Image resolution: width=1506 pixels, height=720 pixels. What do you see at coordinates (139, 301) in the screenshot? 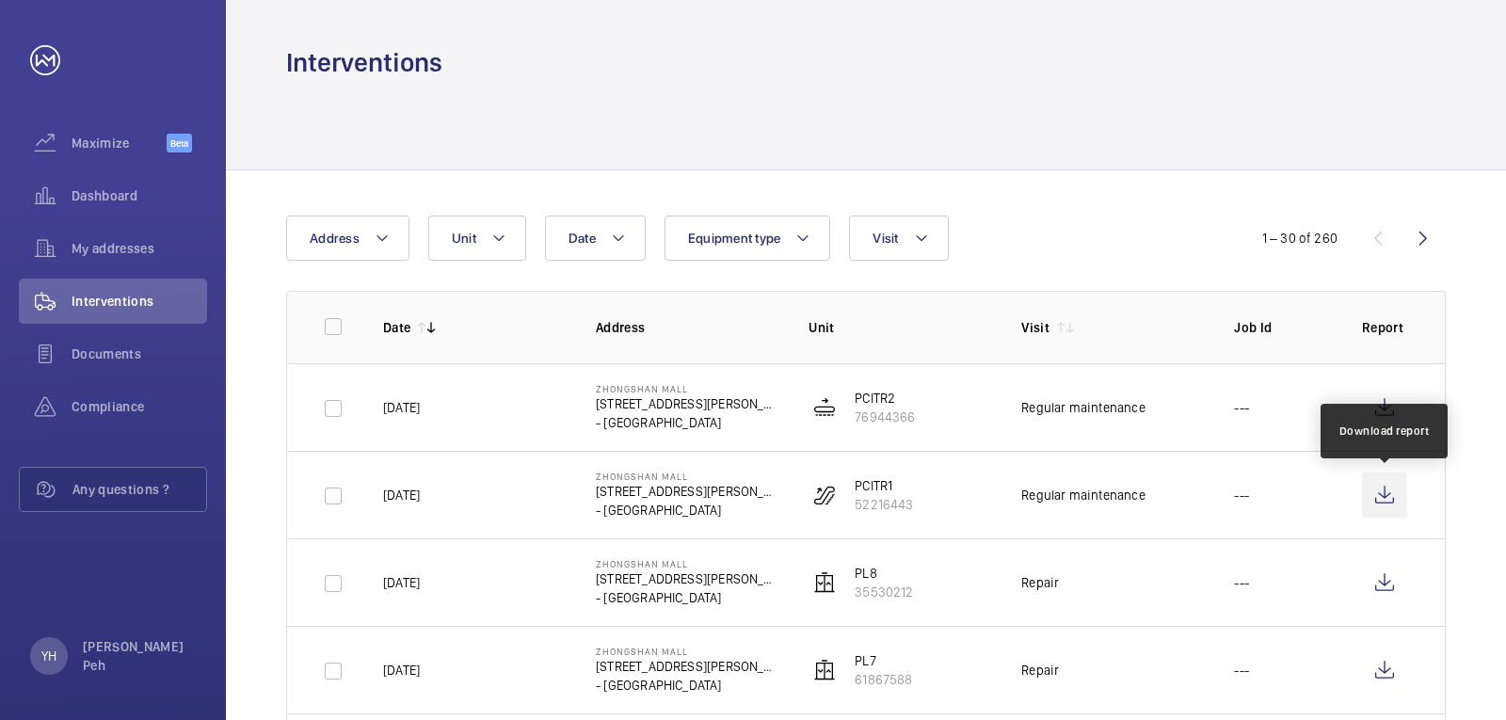
I see `span: Interventions` at bounding box center [139, 301].